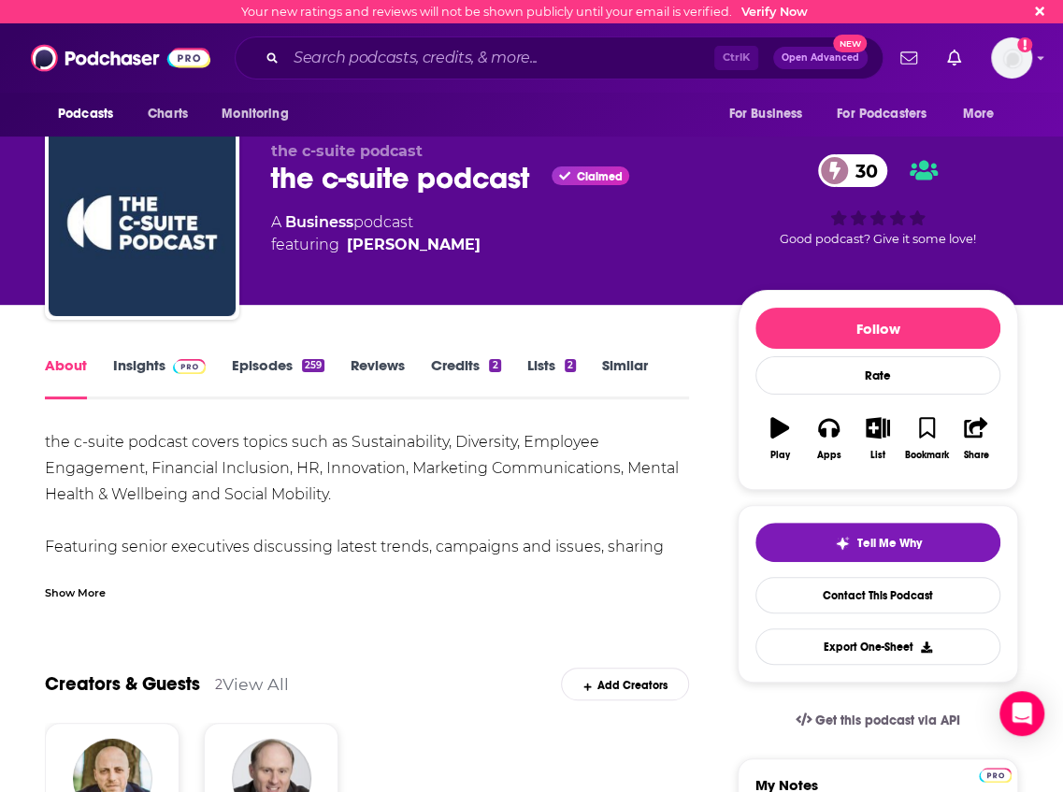 This screenshot has width=1063, height=792. What do you see at coordinates (878, 438) in the screenshot?
I see `button: List` at bounding box center [878, 438].